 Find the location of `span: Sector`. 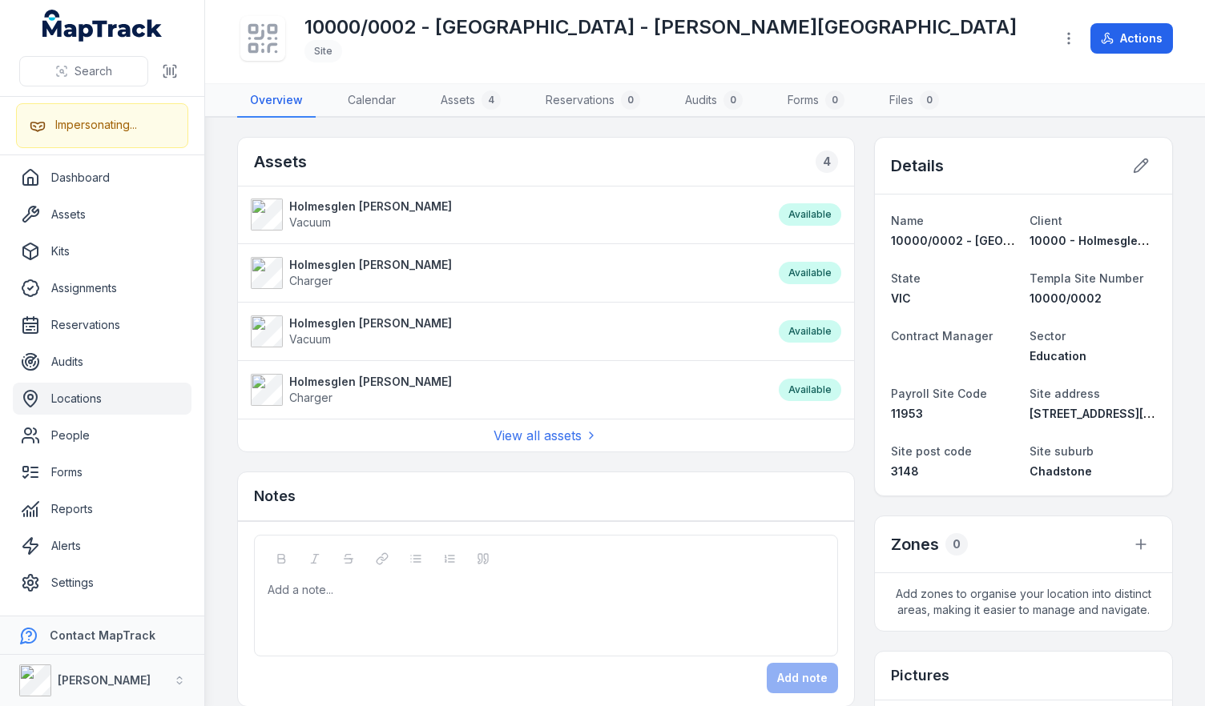

span: Sector is located at coordinates (1047, 336).